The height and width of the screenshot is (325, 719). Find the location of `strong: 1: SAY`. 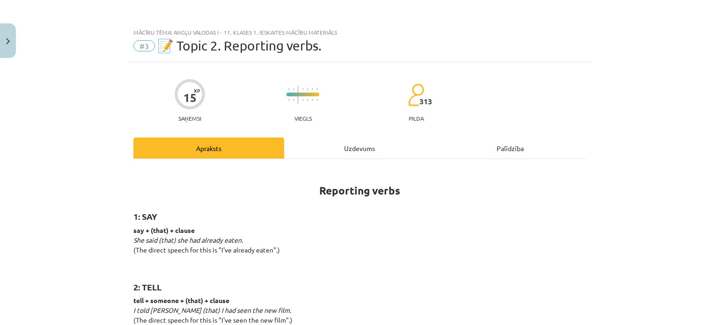

strong: 1: SAY is located at coordinates (145, 216).